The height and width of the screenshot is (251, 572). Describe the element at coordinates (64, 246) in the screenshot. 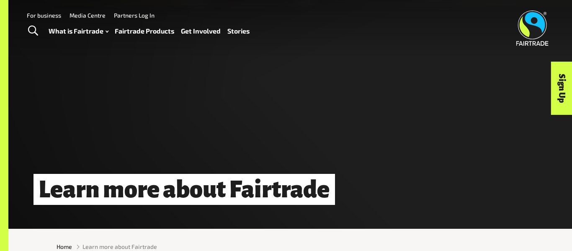

I see `span: Home` at that location.